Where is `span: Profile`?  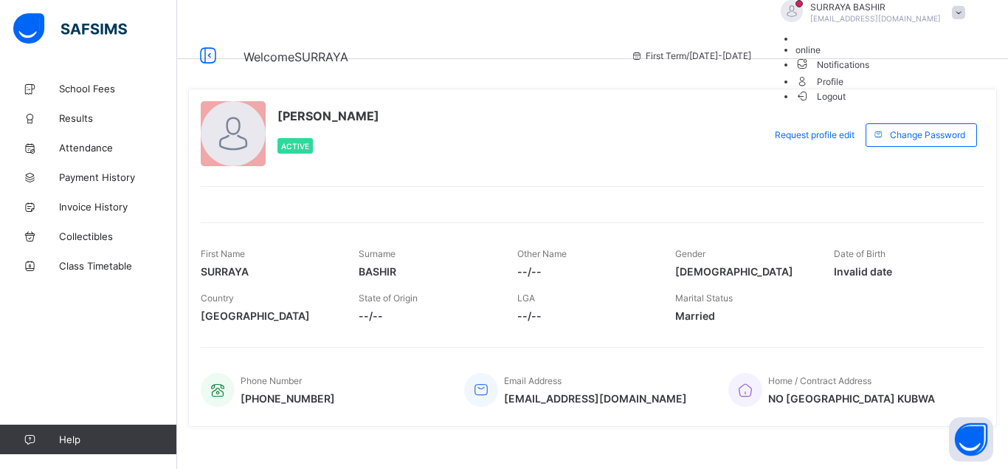
span: Profile is located at coordinates (884, 80).